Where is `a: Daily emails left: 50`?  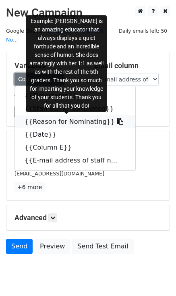 a: Daily emails left: 50 is located at coordinates (143, 31).